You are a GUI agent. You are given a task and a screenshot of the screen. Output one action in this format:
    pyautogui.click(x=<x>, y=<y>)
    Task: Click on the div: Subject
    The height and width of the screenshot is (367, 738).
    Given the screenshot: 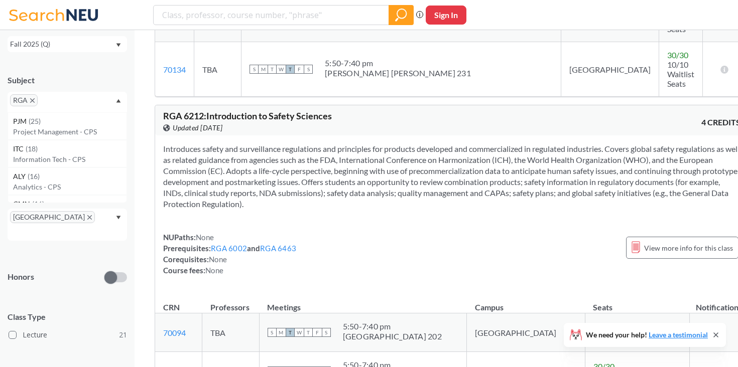 What is the action you would take?
    pyautogui.click(x=67, y=80)
    